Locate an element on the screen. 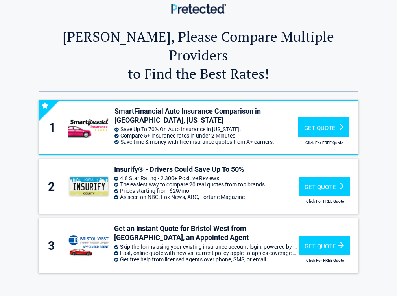 This screenshot has height=296, width=397. li: Fast, online quote with new vs. current policy apple-to-apples coverage comparison is located at coordinates (206, 253).